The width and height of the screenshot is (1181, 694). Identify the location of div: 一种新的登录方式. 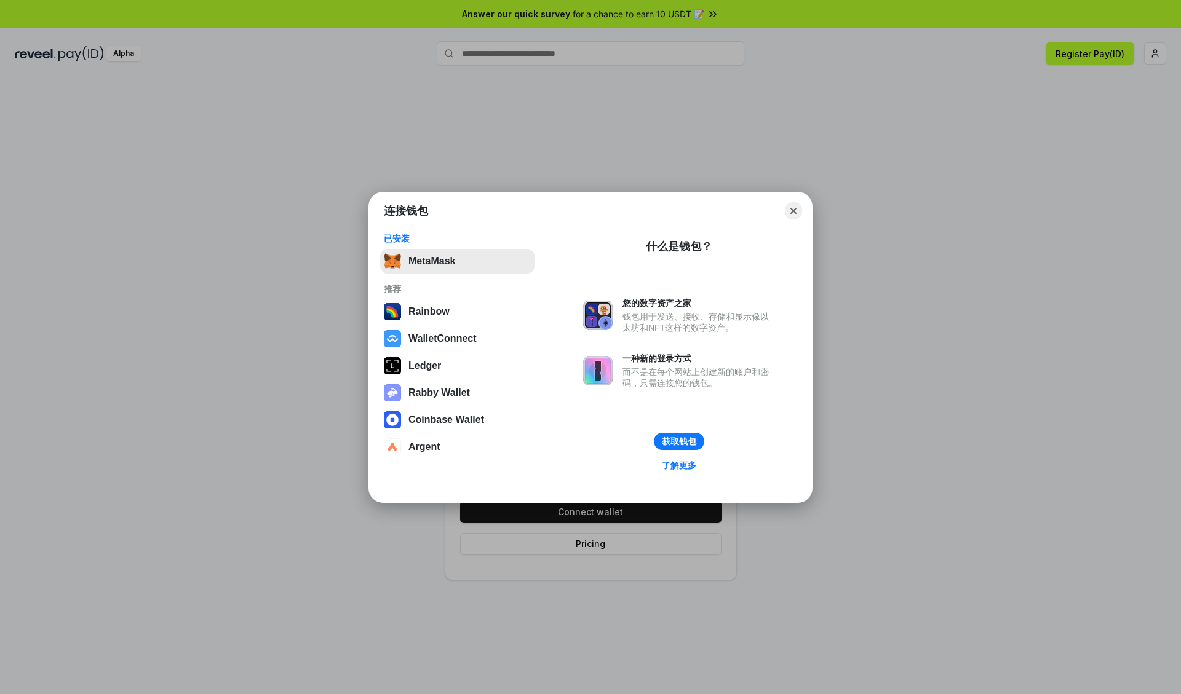
(699, 359).